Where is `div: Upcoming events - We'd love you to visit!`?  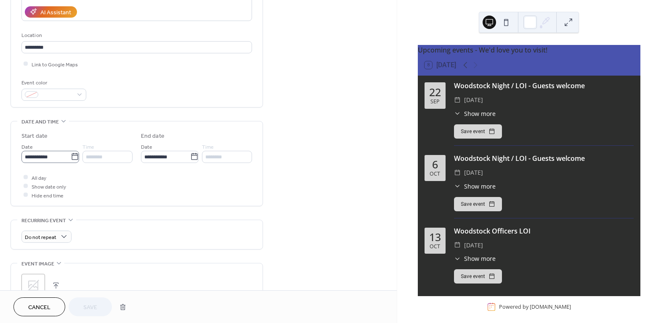 div: Upcoming events - We'd love you to visit! is located at coordinates (529, 50).